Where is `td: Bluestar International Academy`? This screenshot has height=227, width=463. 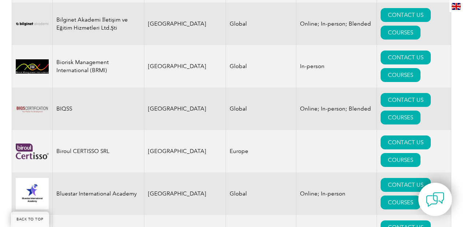 td: Bluestar International Academy is located at coordinates (99, 194).